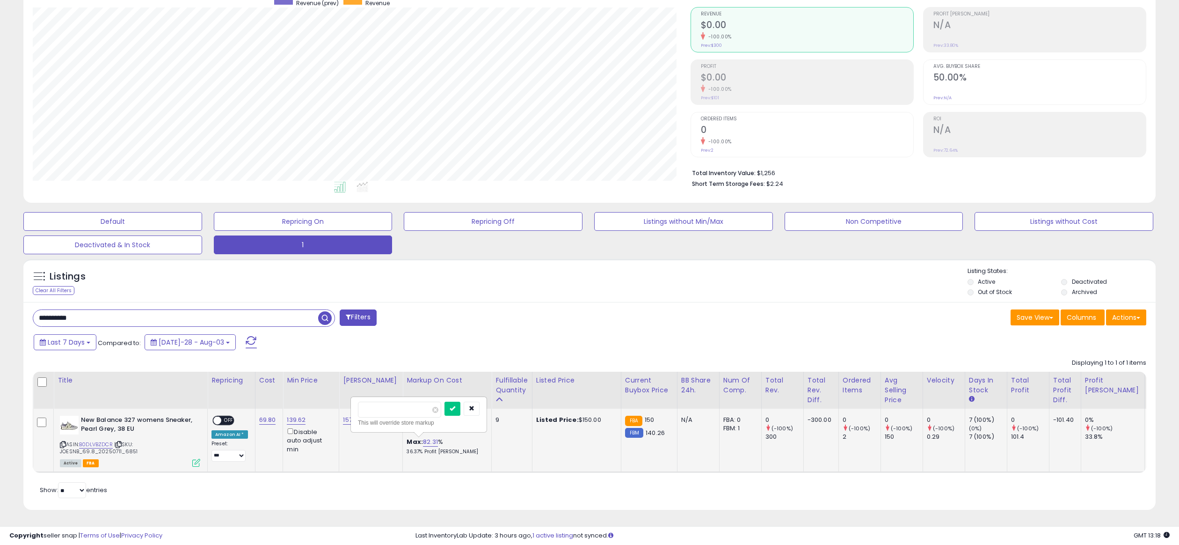 Image resolution: width=1179 pixels, height=545 pixels. Describe the element at coordinates (130, 440) in the screenshot. I see `div: ASIN:` at that location.